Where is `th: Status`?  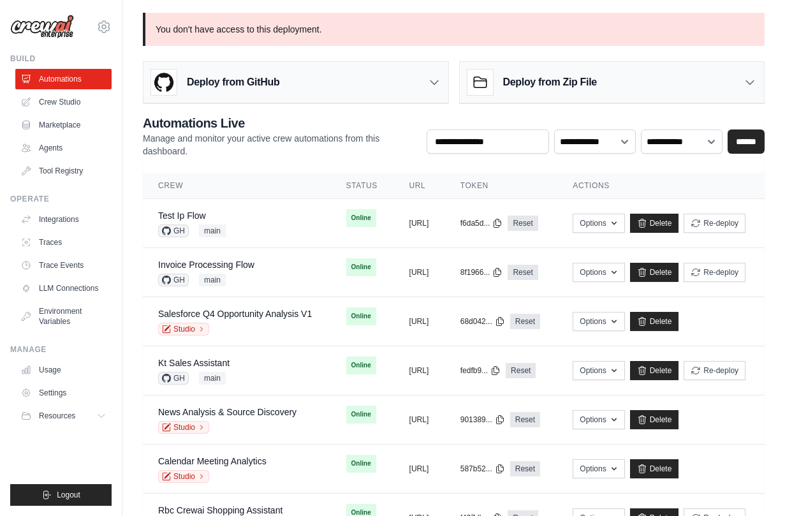 th: Status is located at coordinates (362, 186).